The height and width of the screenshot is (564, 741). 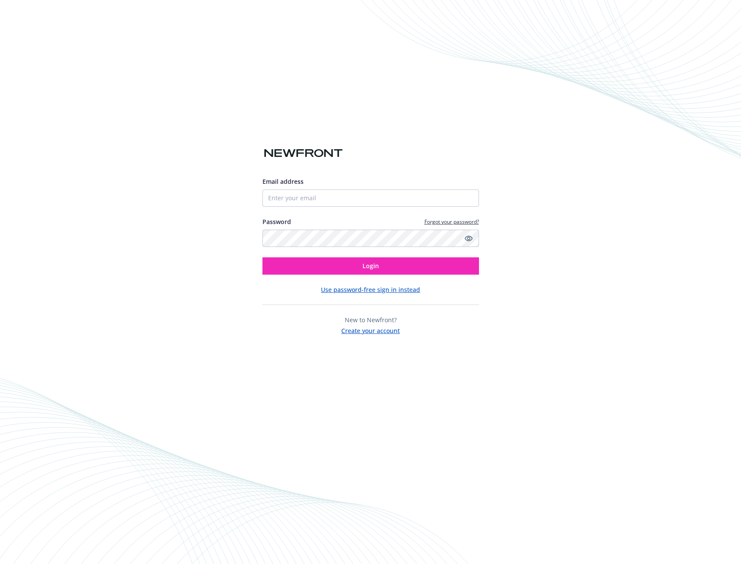 I want to click on span: Email address, so click(x=283, y=181).